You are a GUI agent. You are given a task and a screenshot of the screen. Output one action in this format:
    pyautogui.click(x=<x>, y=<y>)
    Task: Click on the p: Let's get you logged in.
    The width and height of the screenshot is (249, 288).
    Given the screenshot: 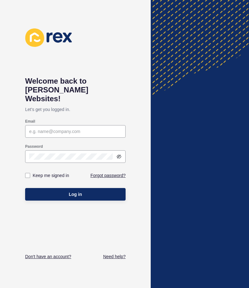 What is the action you would take?
    pyautogui.click(x=76, y=109)
    